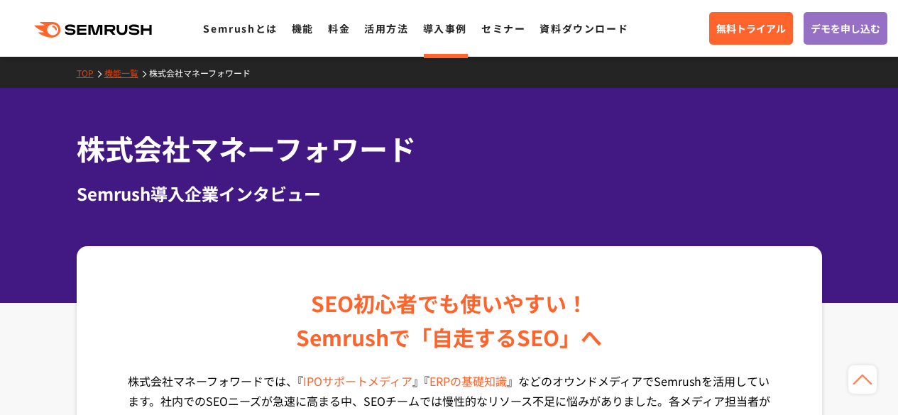  What do you see at coordinates (449, 320) in the screenshot?
I see `div: SEO初心者でも使いやすい！ Semrushで「自走するSEO」へ` at bounding box center [449, 320].